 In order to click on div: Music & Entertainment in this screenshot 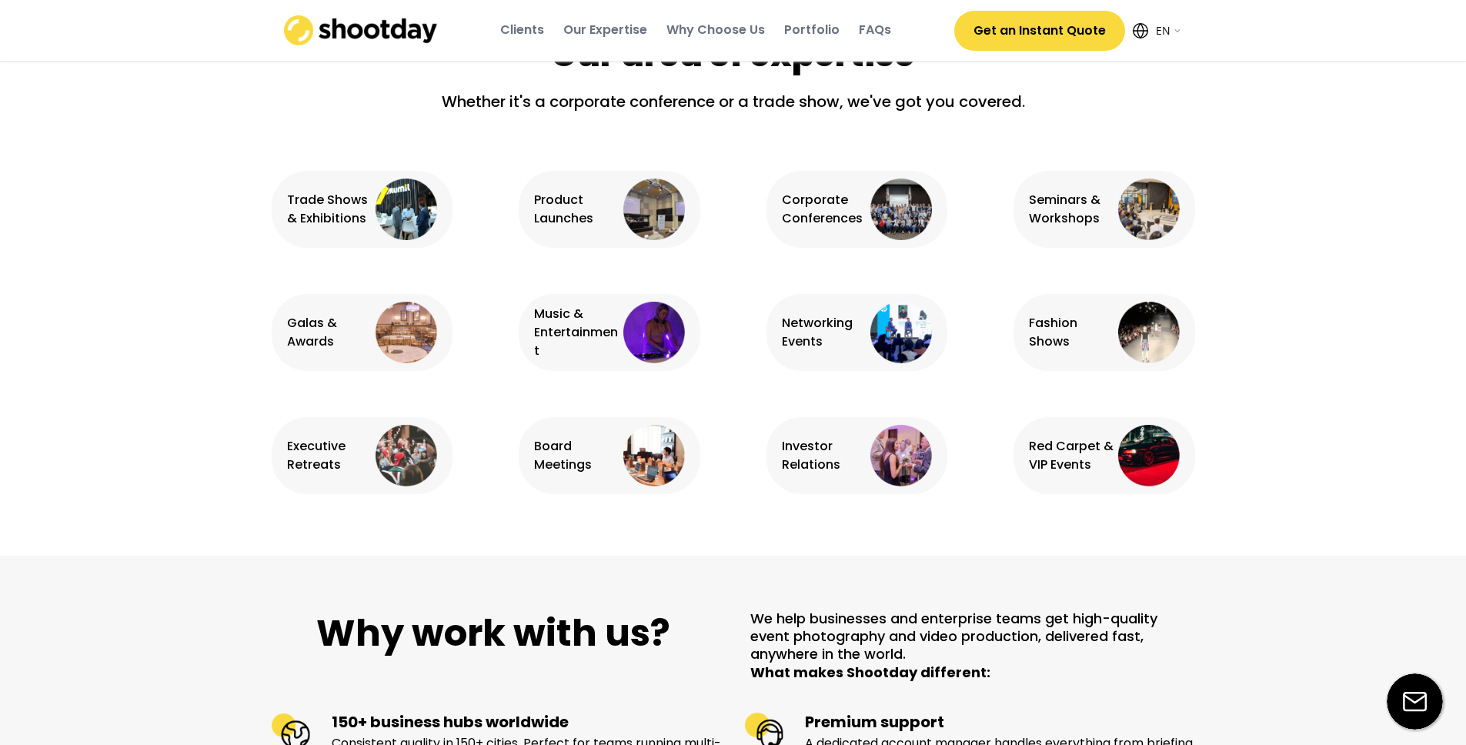, I will do `click(577, 333)`.